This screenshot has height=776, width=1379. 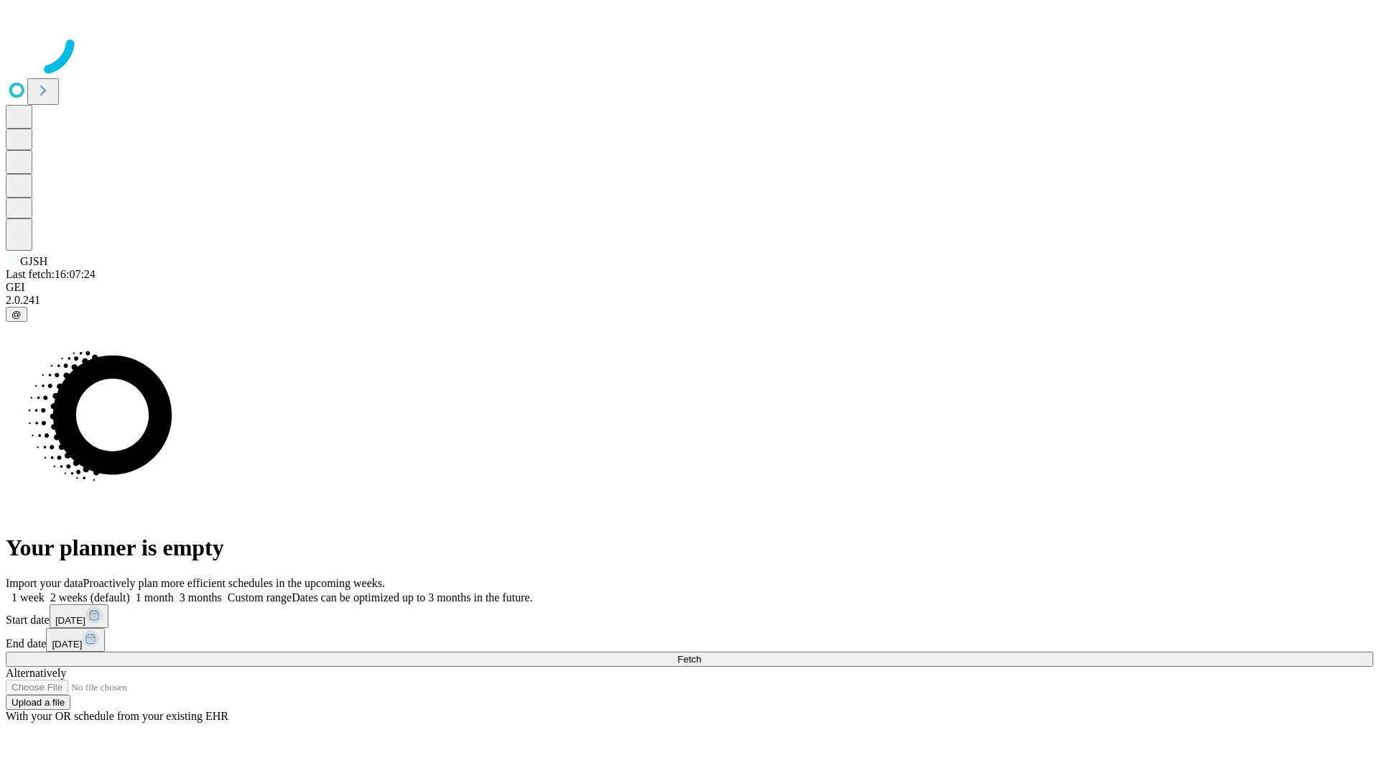 I want to click on span: 1 month, so click(x=154, y=597).